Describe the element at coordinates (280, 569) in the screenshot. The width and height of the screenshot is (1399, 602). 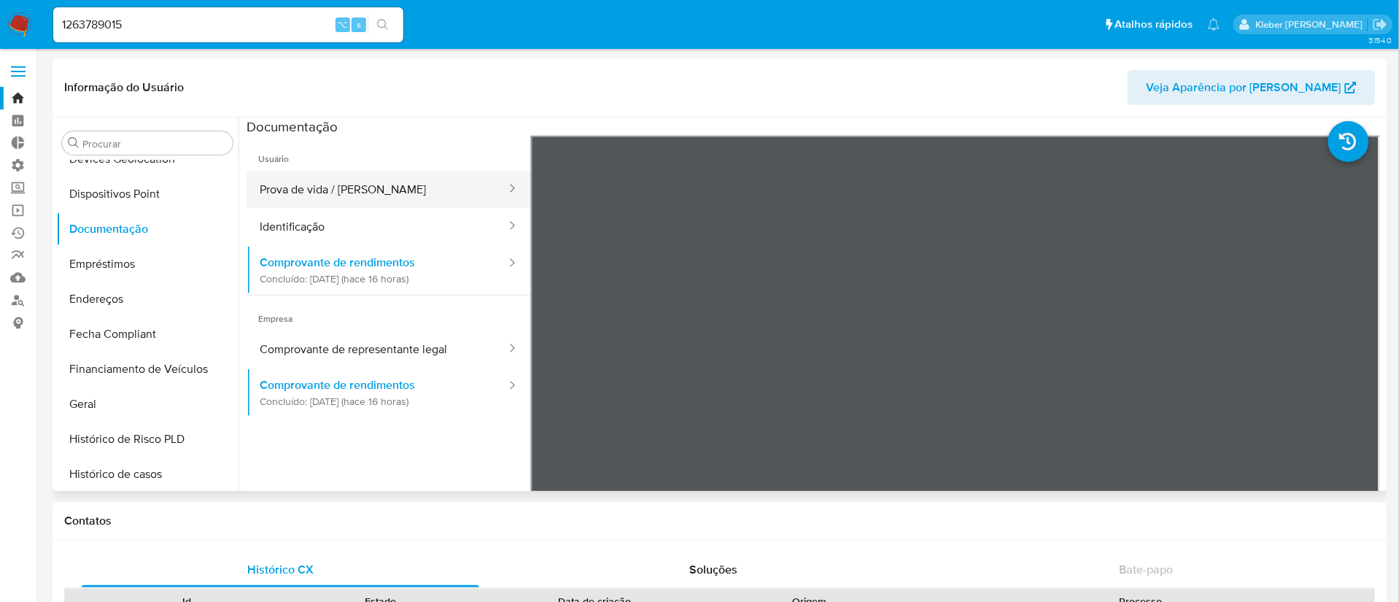
I see `span: Histórico CX` at that location.